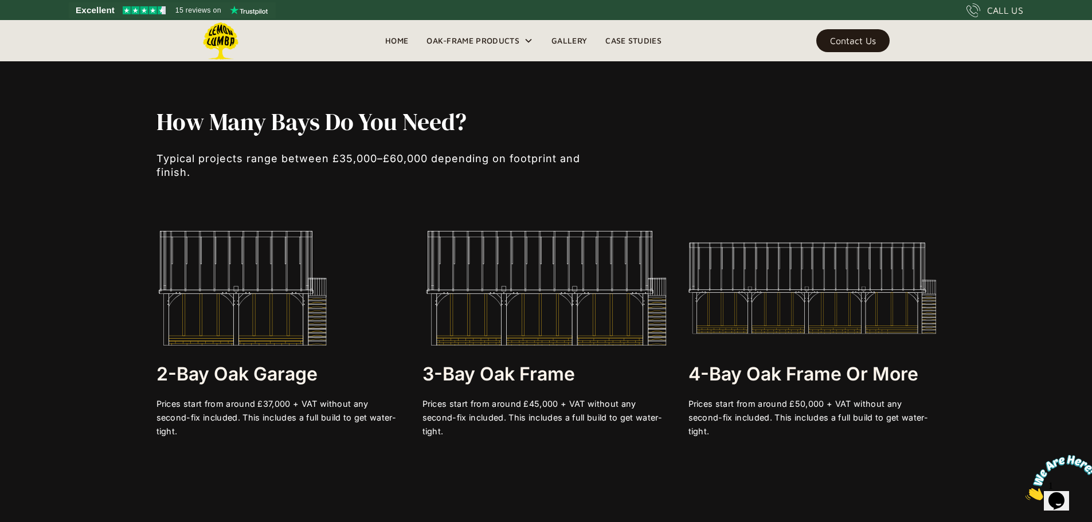 The height and width of the screenshot is (522, 1092). I want to click on div: Contact Us, so click(853, 41).